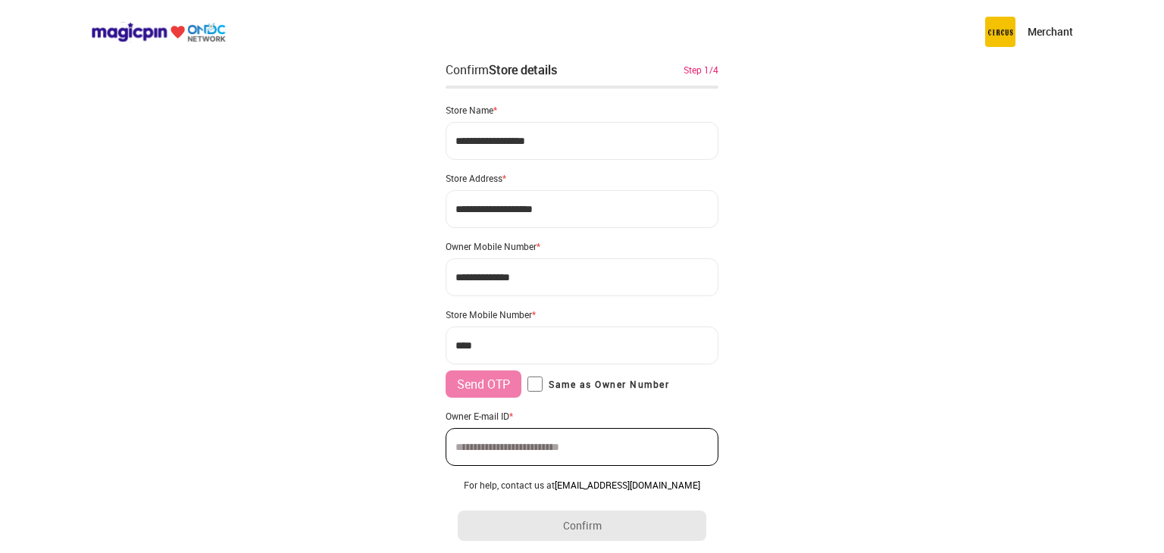  Describe the element at coordinates (1000, 32) in the screenshot. I see `img: circus.b677b59b.png` at that location.